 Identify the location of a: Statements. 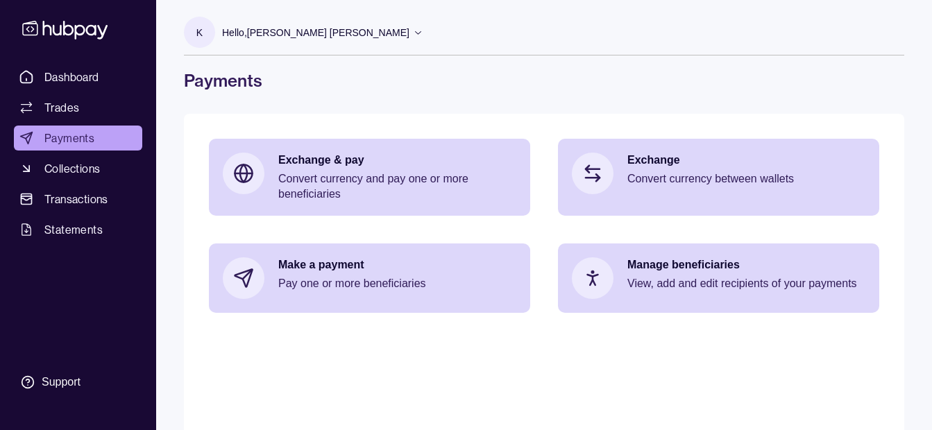
(78, 230).